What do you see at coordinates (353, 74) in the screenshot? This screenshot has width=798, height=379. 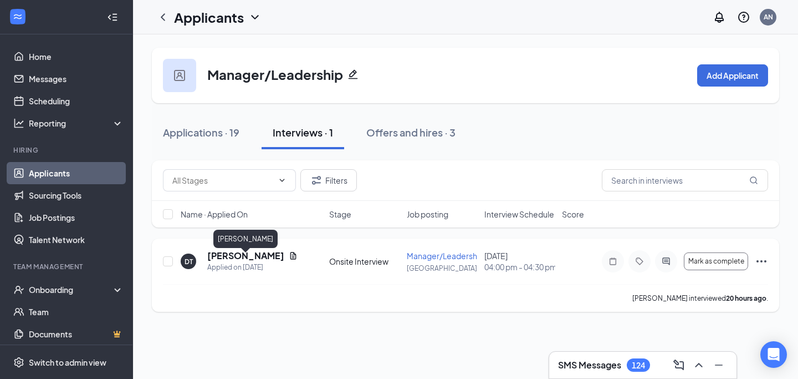 I see `svg: Pencil` at bounding box center [353, 74].